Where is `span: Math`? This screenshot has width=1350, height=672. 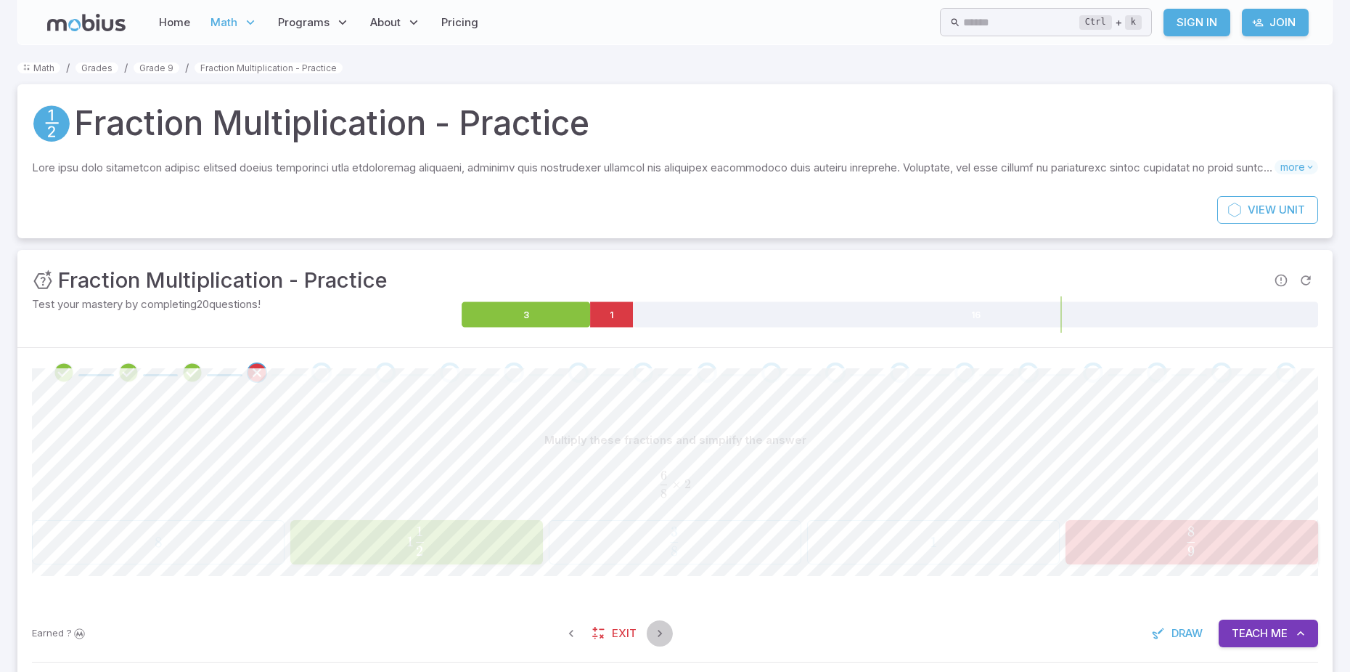
span: Math is located at coordinates (224, 23).